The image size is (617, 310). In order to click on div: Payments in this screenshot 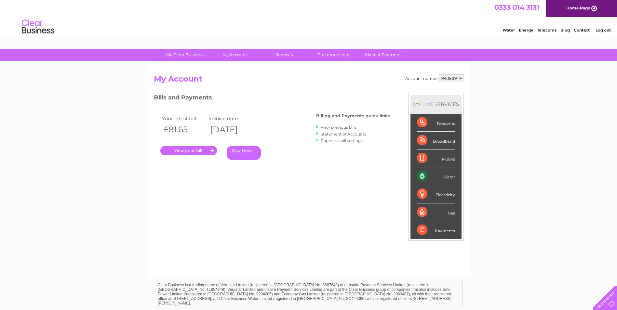, I will do `click(436, 230)`.